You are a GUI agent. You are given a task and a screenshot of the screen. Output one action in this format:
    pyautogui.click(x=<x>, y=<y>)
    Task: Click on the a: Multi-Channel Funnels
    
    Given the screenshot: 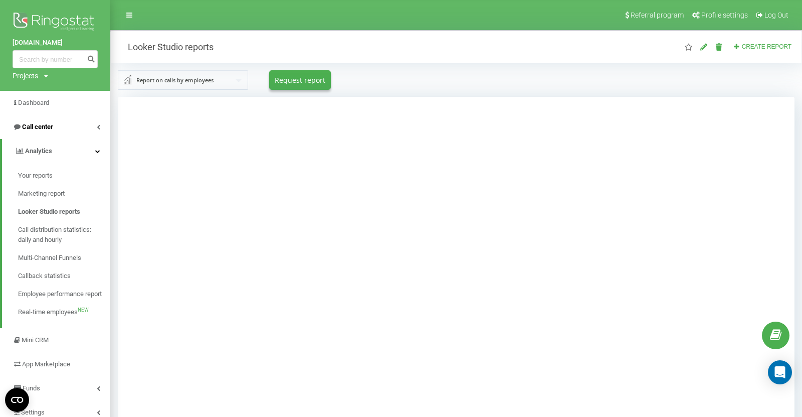 What is the action you would take?
    pyautogui.click(x=64, y=258)
    